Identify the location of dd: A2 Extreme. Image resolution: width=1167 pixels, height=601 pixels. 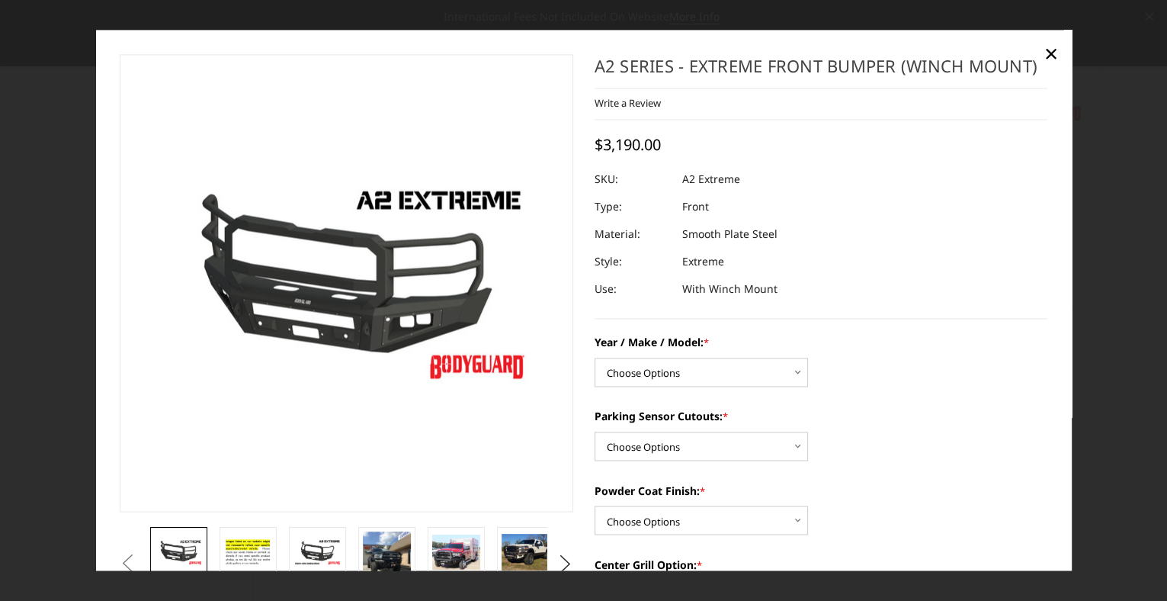
(711, 180).